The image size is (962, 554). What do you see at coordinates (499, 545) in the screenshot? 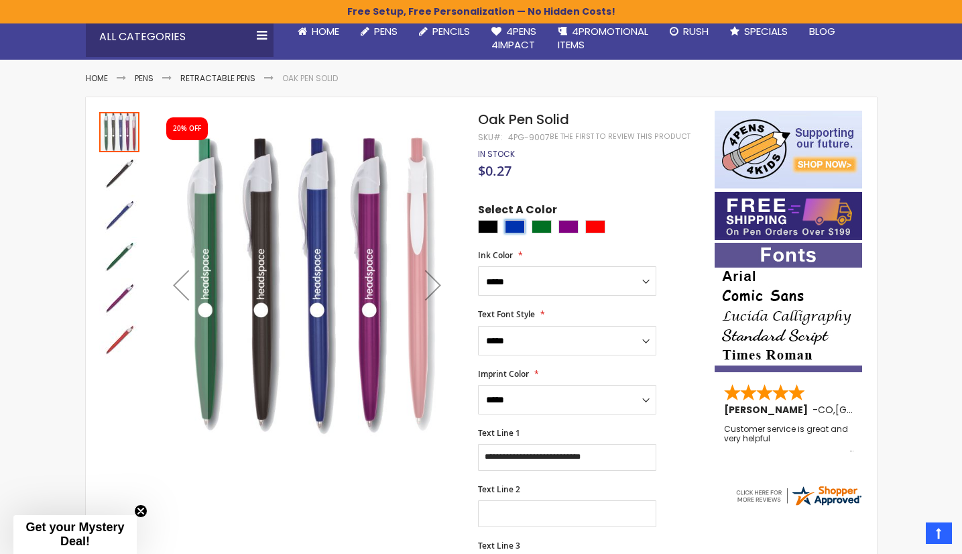
I see `span: Text Line 3` at bounding box center [499, 545].